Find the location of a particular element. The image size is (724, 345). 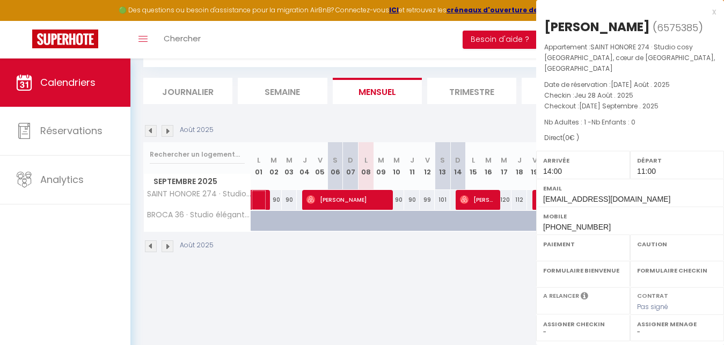

div: Direct is located at coordinates (630, 138).